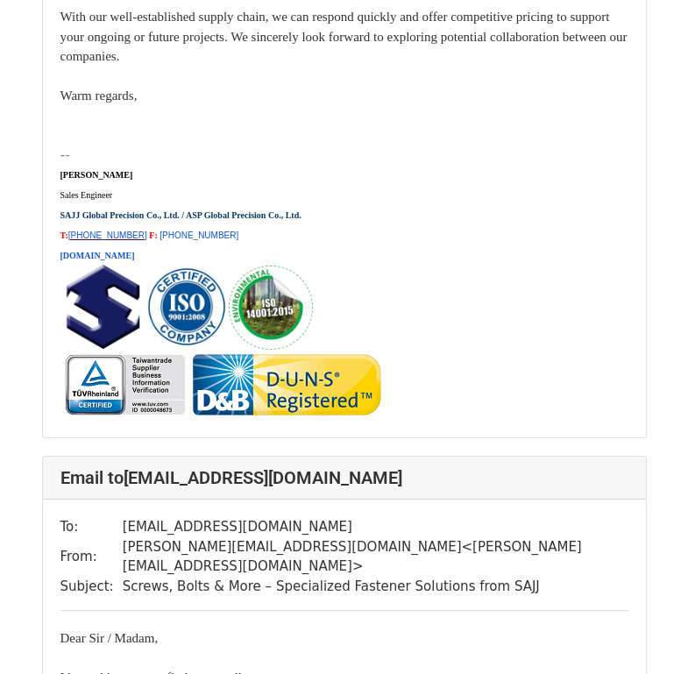 The image size is (688, 674). What do you see at coordinates (64, 235) in the screenshot?
I see `span: T:` at bounding box center [64, 235].